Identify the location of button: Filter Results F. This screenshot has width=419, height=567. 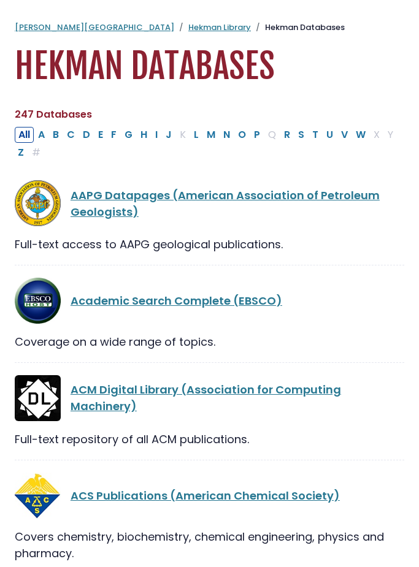
(113, 135).